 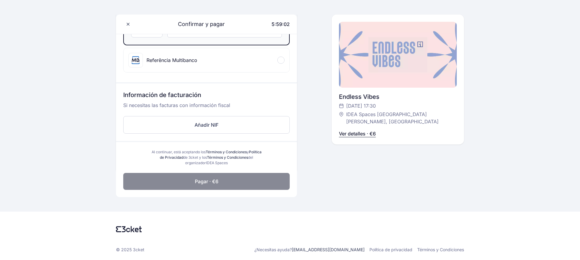 What do you see at coordinates (217, 162) in the screenshot?
I see `span: IDEA Spaces` at bounding box center [217, 162].